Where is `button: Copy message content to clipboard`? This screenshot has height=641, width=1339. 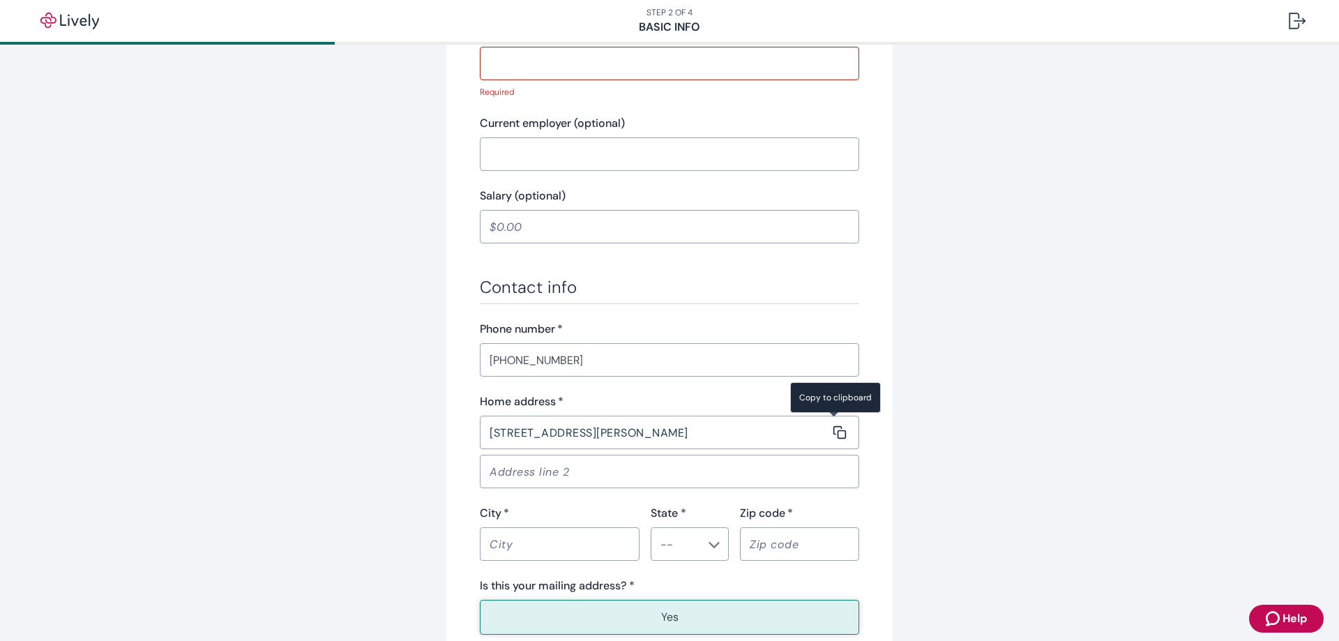 button: Copy message content to clipboard is located at coordinates (840, 433).